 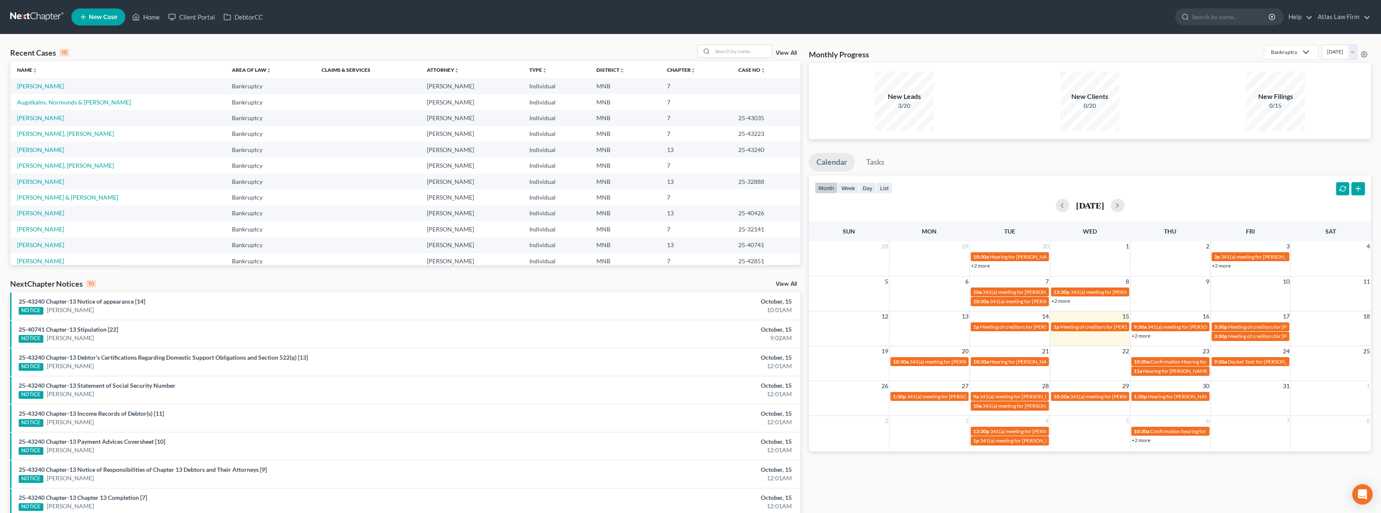 What do you see at coordinates (1090, 96) in the screenshot?
I see `div: New Clients` at bounding box center [1090, 96].